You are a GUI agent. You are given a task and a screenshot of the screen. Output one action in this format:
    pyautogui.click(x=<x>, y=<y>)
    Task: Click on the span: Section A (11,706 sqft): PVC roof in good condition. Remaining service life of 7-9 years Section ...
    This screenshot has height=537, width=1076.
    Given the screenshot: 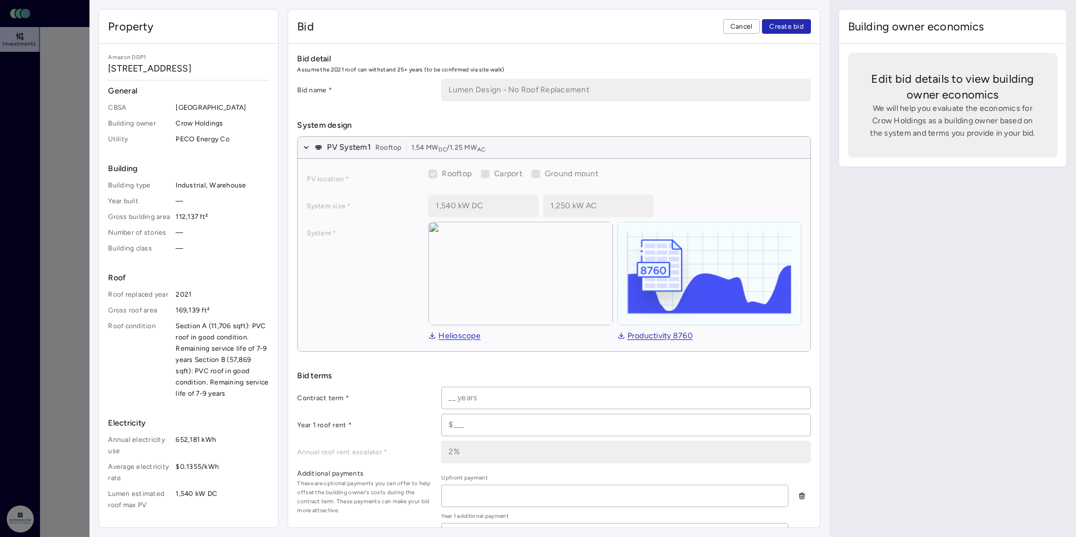 What is the action you would take?
    pyautogui.click(x=222, y=360)
    